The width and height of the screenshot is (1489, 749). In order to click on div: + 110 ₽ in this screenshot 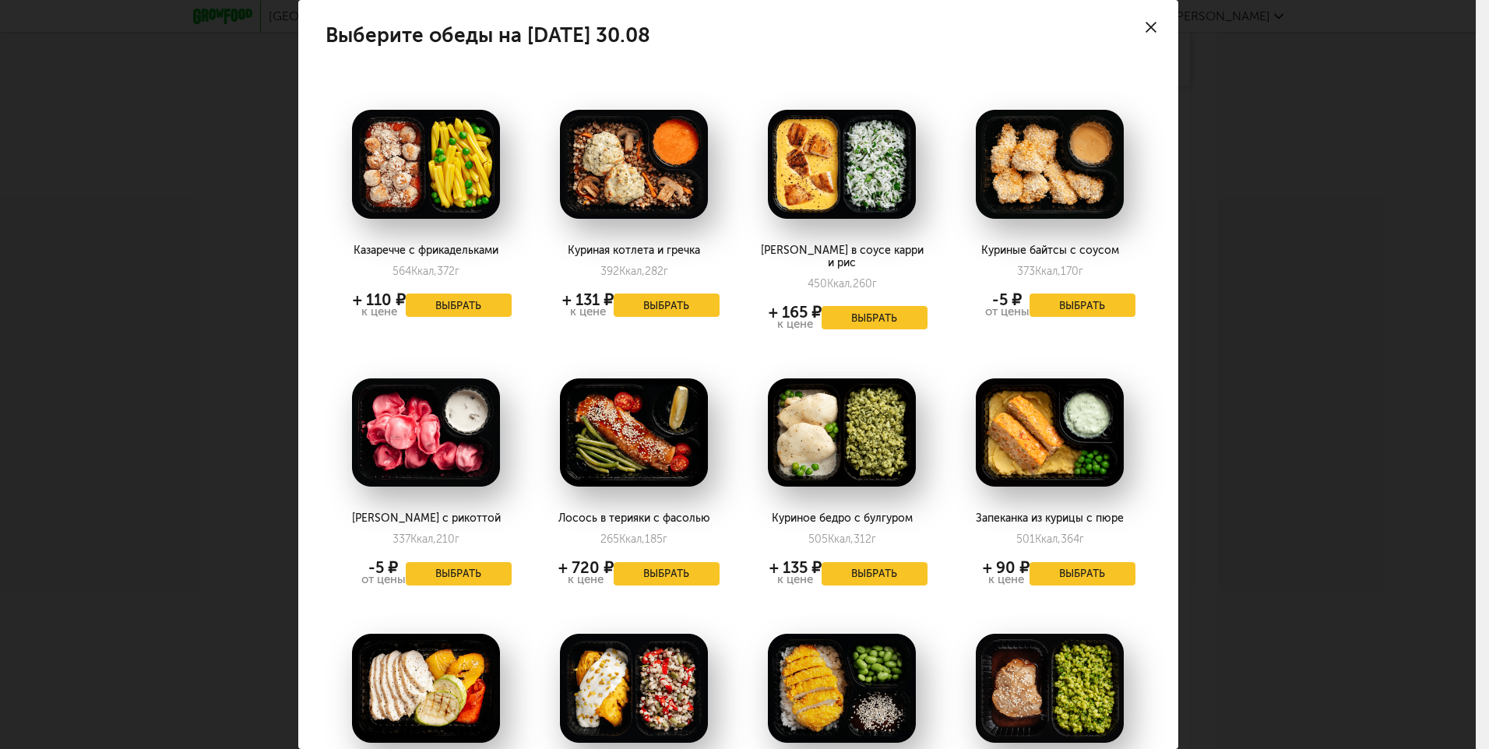, I will do `click(379, 300)`.